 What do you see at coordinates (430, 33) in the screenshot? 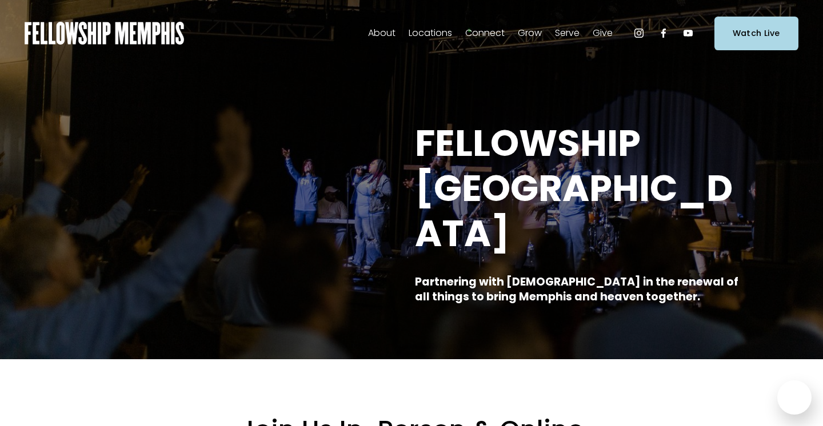
I see `span: Locations` at bounding box center [430, 33].